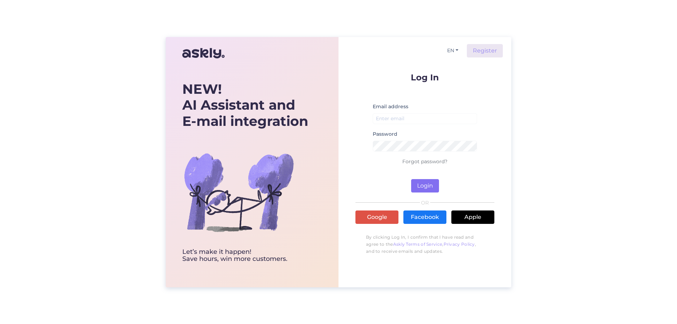 The height and width of the screenshot is (324, 677). I want to click on p: Log In, so click(425, 77).